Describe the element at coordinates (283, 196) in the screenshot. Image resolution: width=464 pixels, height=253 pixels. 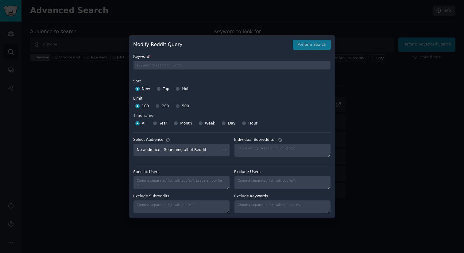
I see `label: Exclude Keywords` at that location.